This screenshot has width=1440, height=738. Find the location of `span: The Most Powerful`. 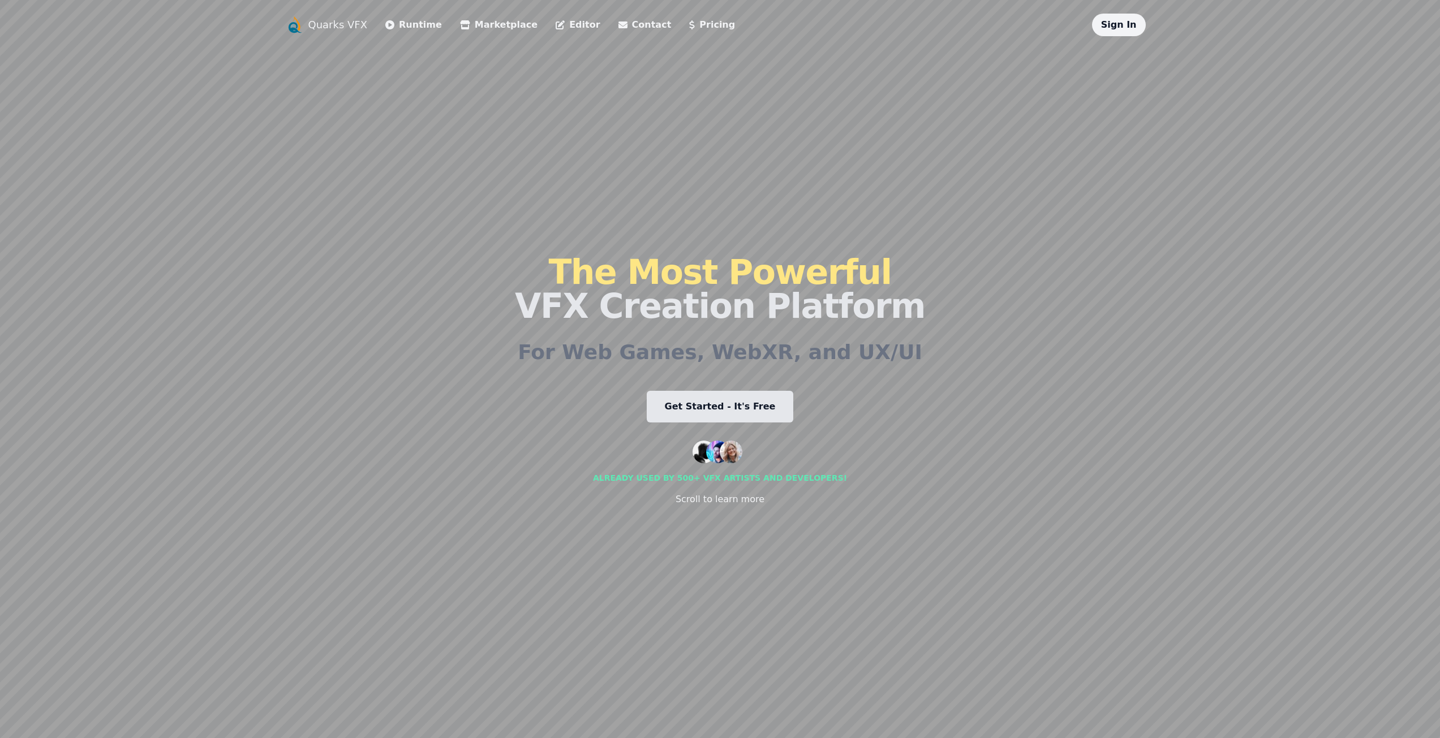

span: The Most Powerful is located at coordinates (720, 272).